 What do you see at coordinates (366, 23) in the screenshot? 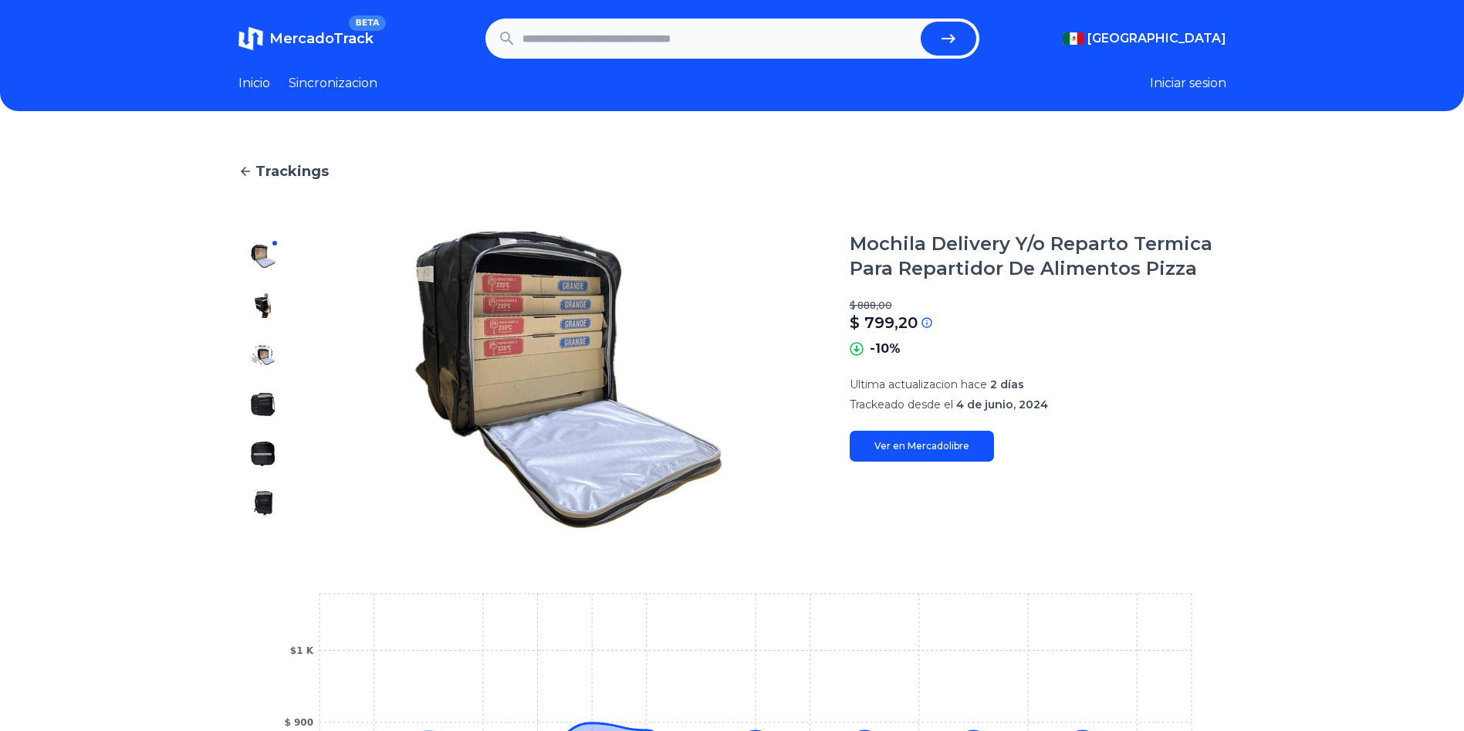
I see `span: BETA` at bounding box center [366, 23].